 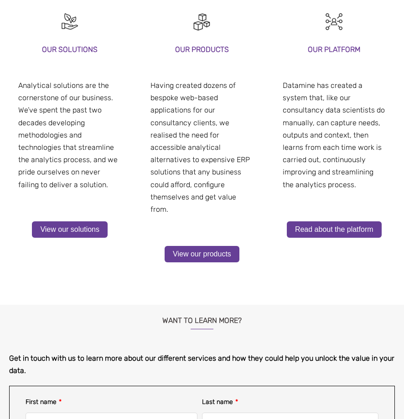 I want to click on h3: Our solutions, so click(x=70, y=49).